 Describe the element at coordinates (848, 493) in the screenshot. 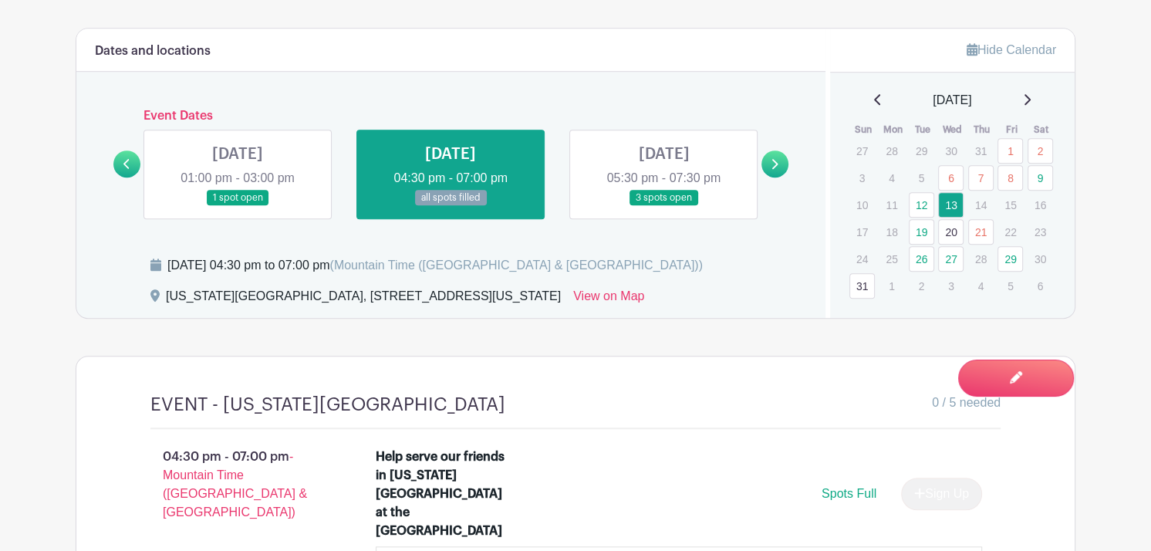

I see `span: Spots Full` at that location.